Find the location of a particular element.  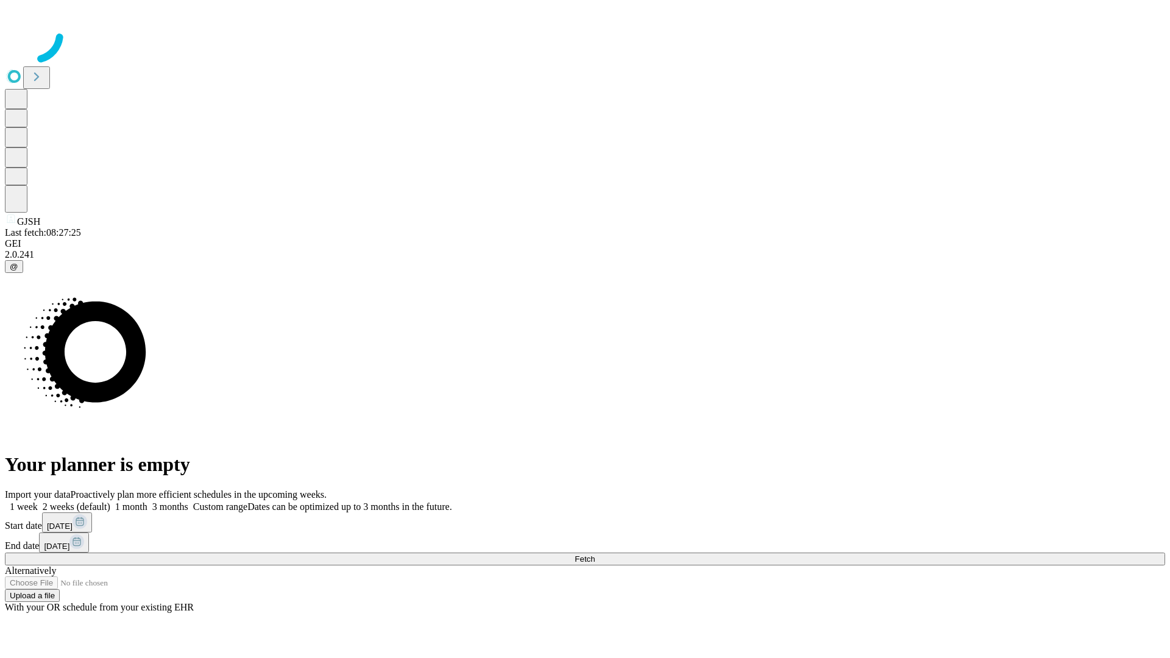

span: Custom range is located at coordinates (220, 507).